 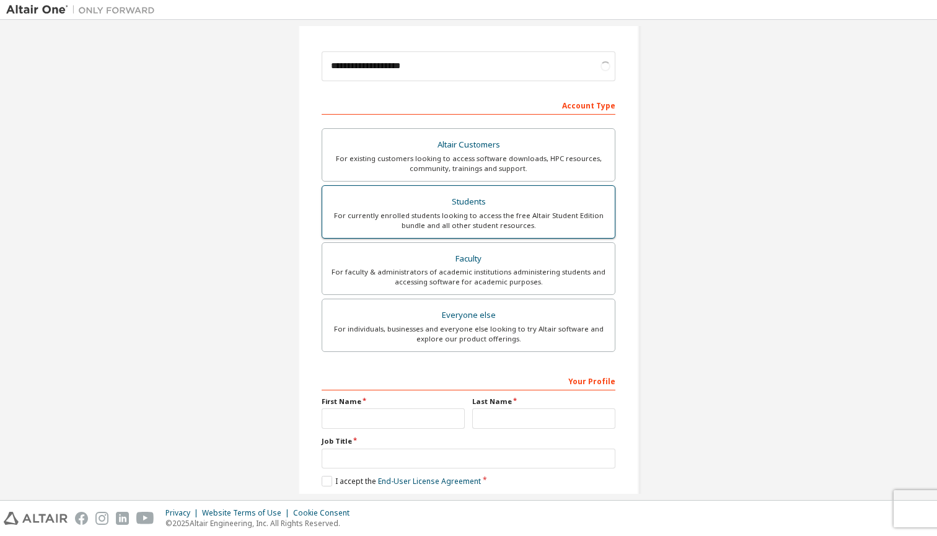 What do you see at coordinates (469, 202) in the screenshot?
I see `div: Students` at bounding box center [469, 202].